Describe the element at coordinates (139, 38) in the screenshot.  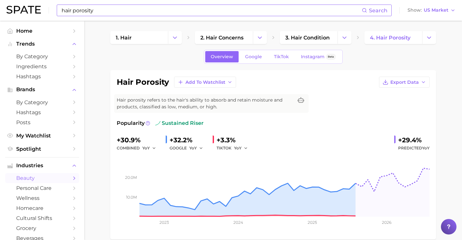
I see `a: 1. hair` at that location.